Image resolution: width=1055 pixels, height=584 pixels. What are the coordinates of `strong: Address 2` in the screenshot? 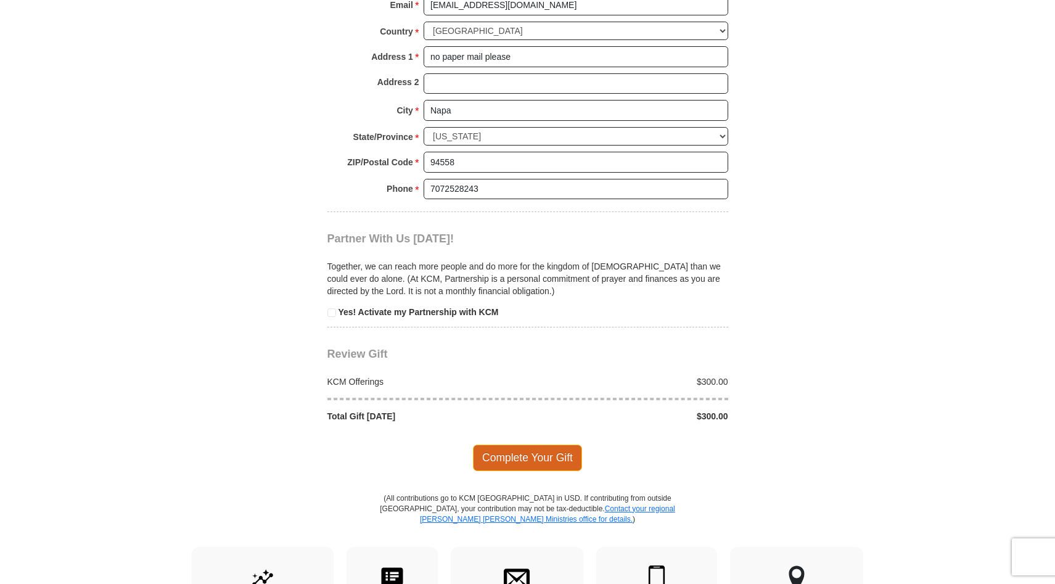 It's located at (398, 82).